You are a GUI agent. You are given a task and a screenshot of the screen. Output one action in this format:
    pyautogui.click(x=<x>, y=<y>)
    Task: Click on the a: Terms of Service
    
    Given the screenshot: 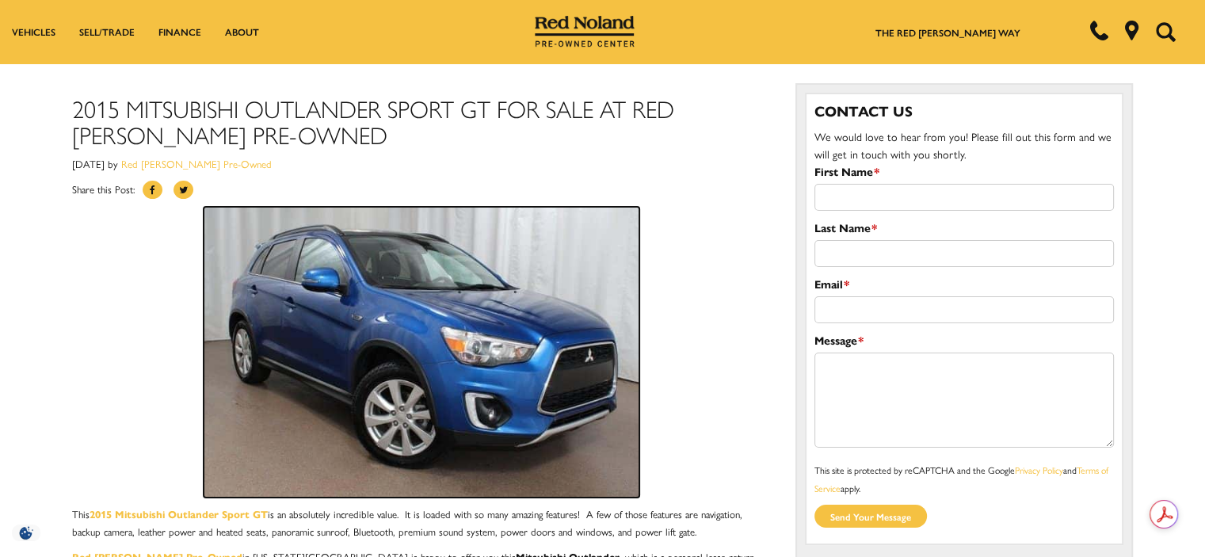 What is the action you would take?
    pyautogui.click(x=961, y=479)
    